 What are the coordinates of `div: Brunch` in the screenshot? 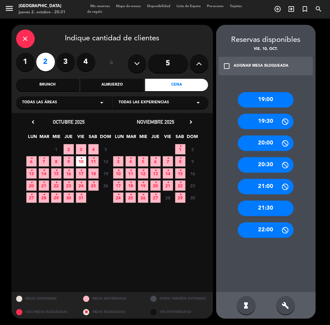 It's located at (47, 85).